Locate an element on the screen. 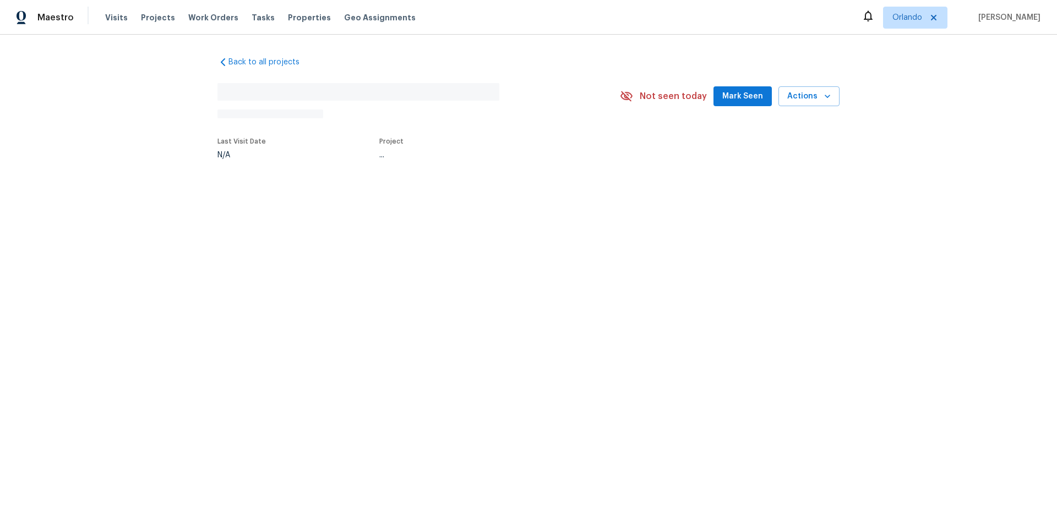  button: Mark Seen is located at coordinates (743, 96).